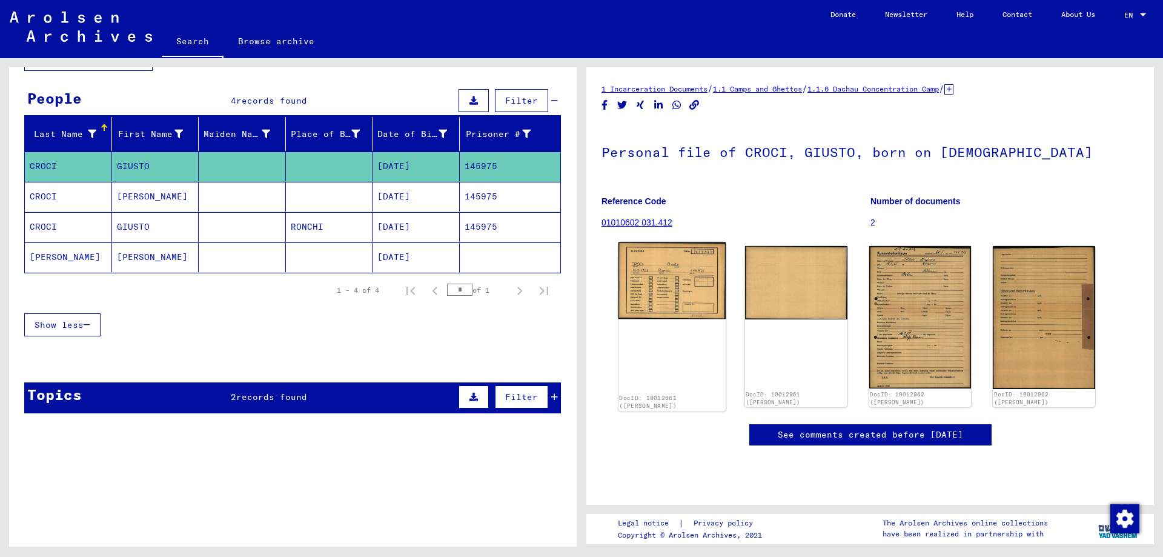 This screenshot has width=1163, height=557. Describe the element at coordinates (477, 290) in the screenshot. I see `div: of 1` at that location.